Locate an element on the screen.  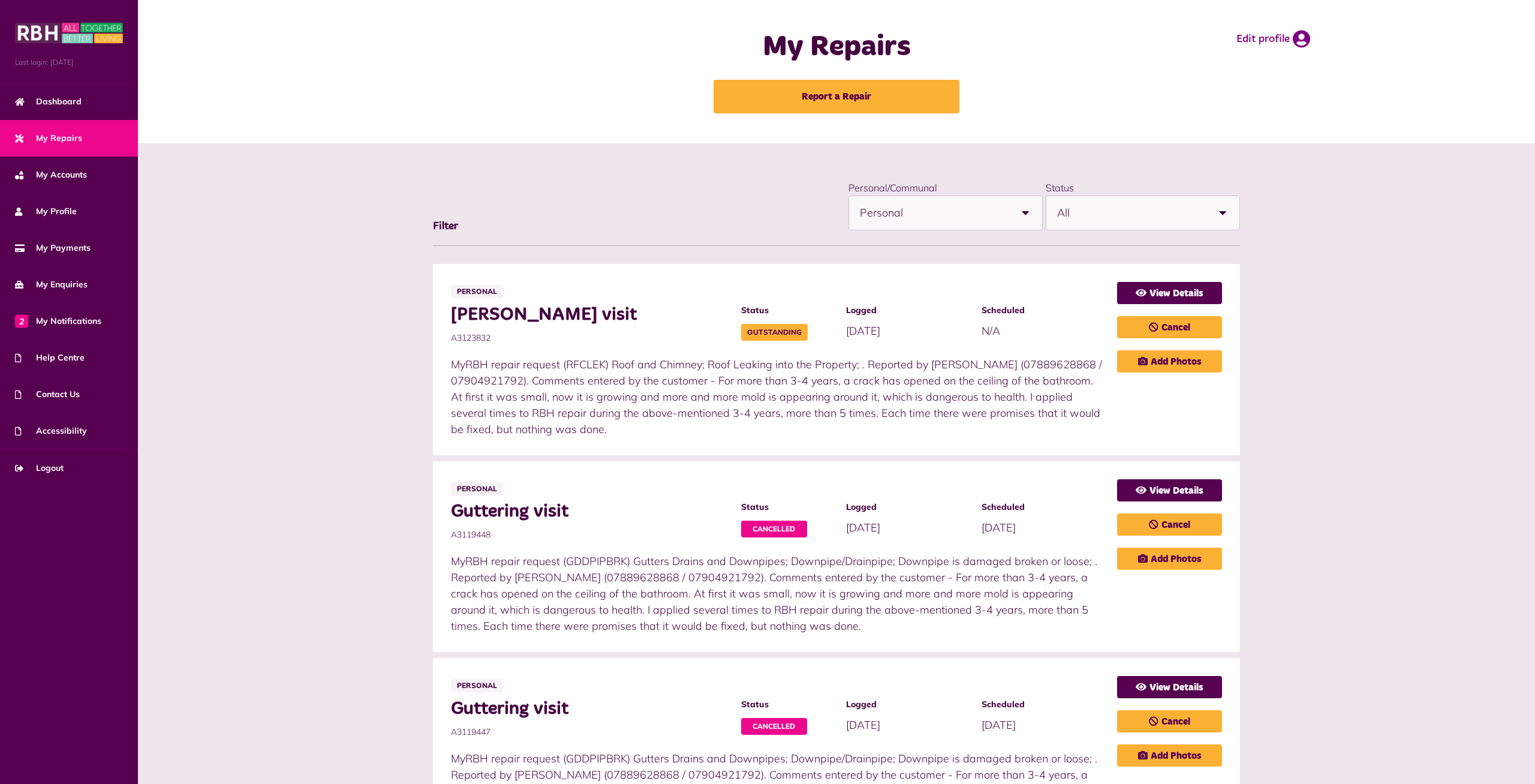
span: Help Centre is located at coordinates (50, 357).